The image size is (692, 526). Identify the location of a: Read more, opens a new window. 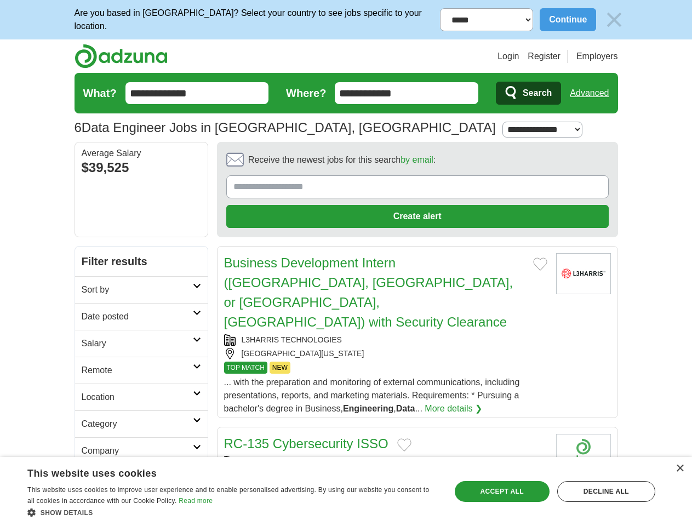
(196, 501).